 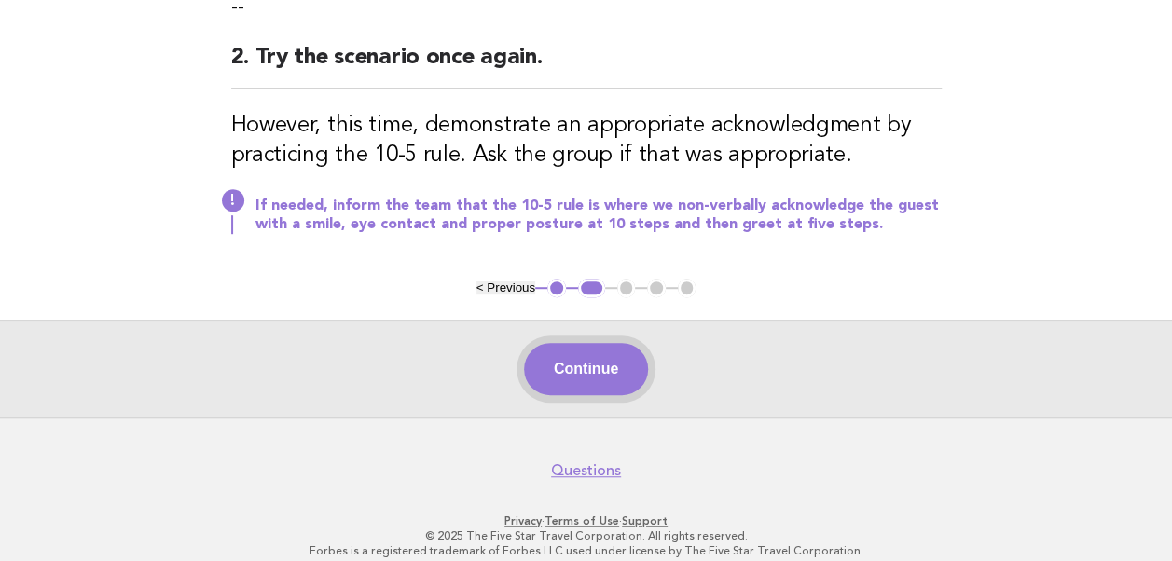 I want to click on button: < Previous, so click(x=505, y=287).